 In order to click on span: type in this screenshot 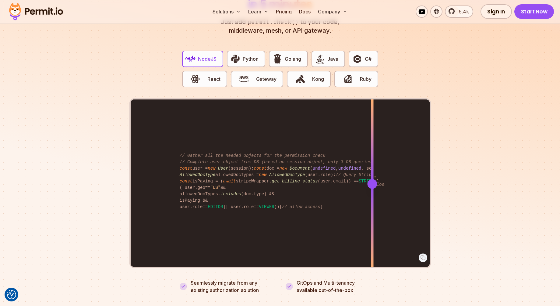, I will do `click(259, 194)`.